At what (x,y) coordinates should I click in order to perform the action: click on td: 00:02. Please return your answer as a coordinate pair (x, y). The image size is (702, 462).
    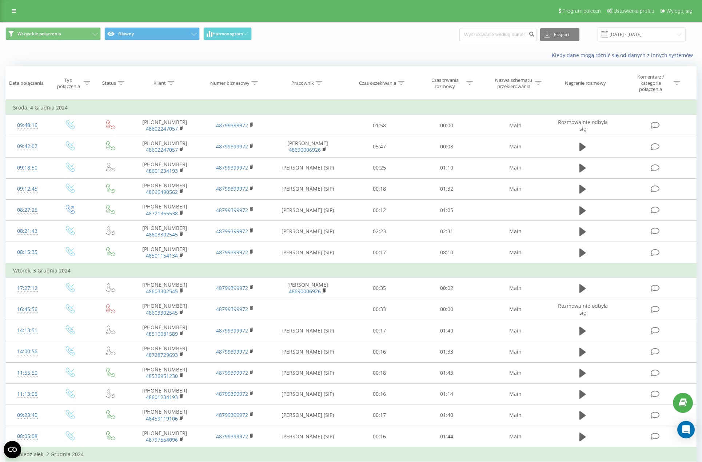
    Looking at the image, I should click on (447, 288).